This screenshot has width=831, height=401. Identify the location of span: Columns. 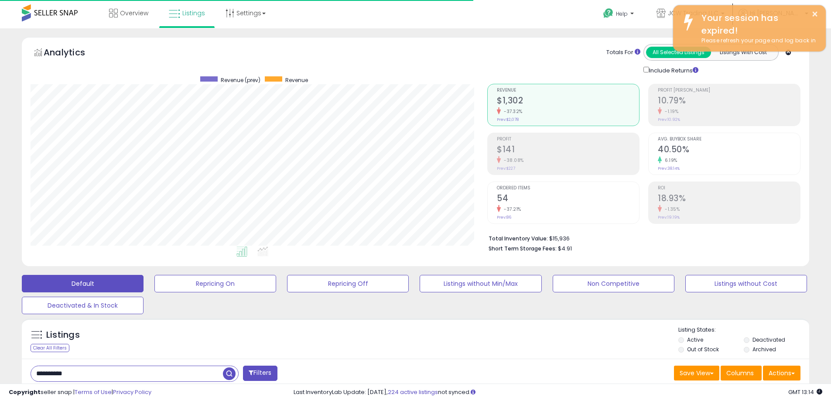
(740, 373).